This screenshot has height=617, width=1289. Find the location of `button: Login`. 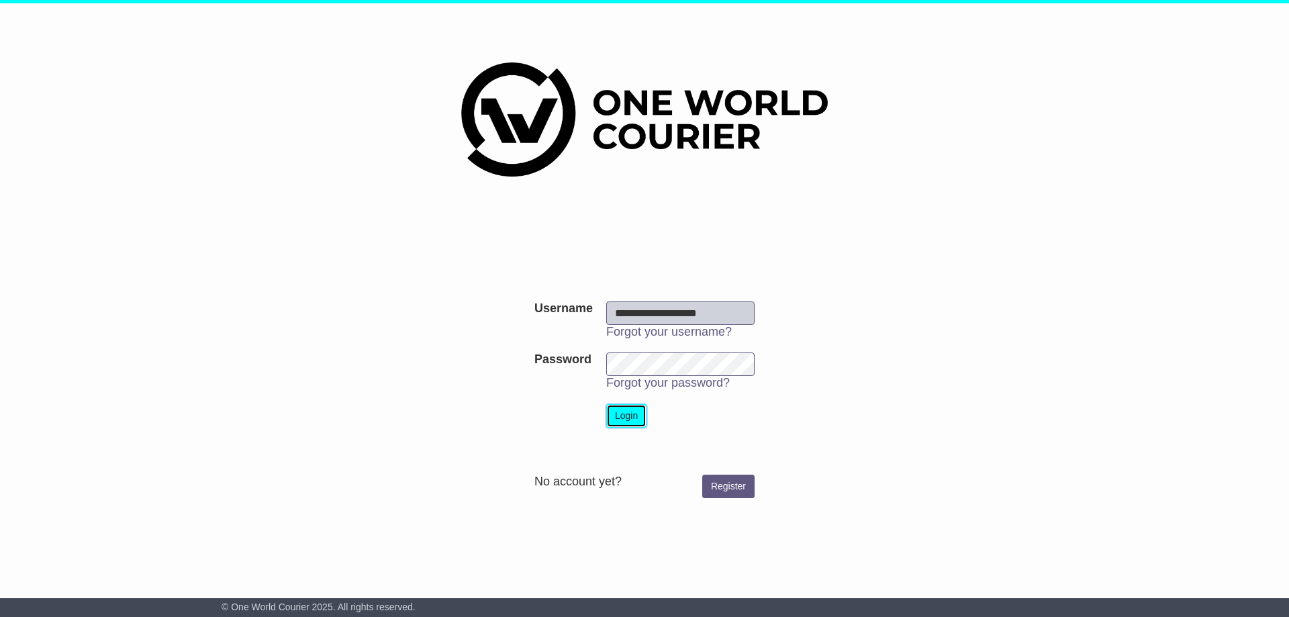

button: Login is located at coordinates (627, 416).